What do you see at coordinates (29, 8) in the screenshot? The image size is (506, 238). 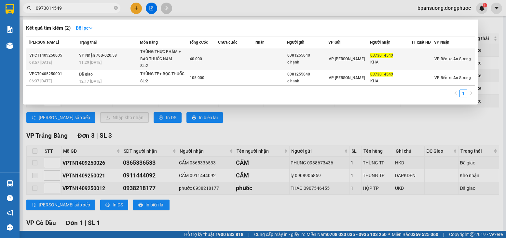 I see `span: search` at bounding box center [29, 8].